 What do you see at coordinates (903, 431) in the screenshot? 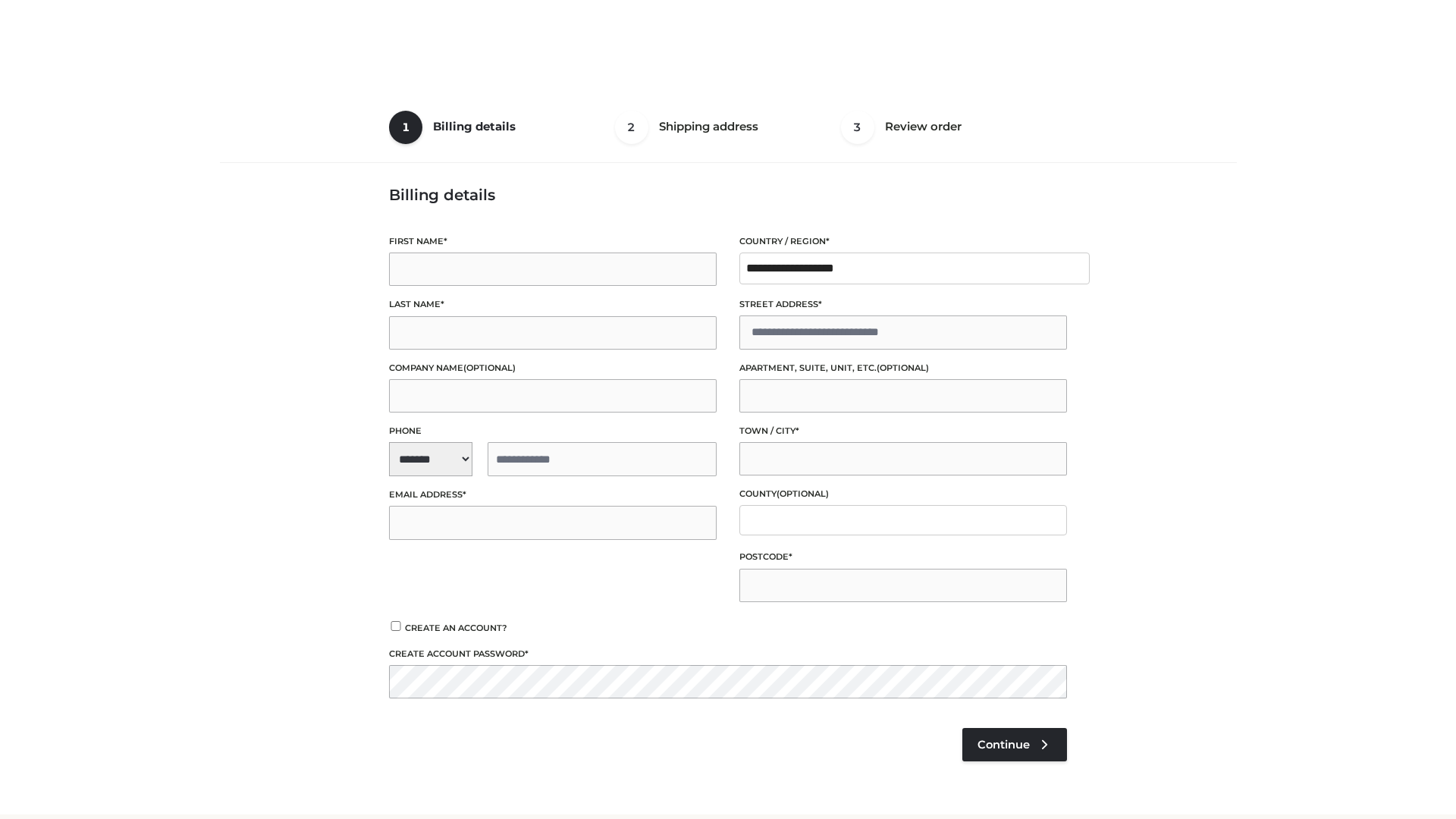
I see `label: Town / City` at bounding box center [903, 431].